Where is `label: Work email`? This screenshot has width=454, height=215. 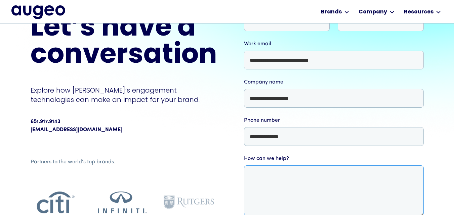 label: Work email is located at coordinates (333, 44).